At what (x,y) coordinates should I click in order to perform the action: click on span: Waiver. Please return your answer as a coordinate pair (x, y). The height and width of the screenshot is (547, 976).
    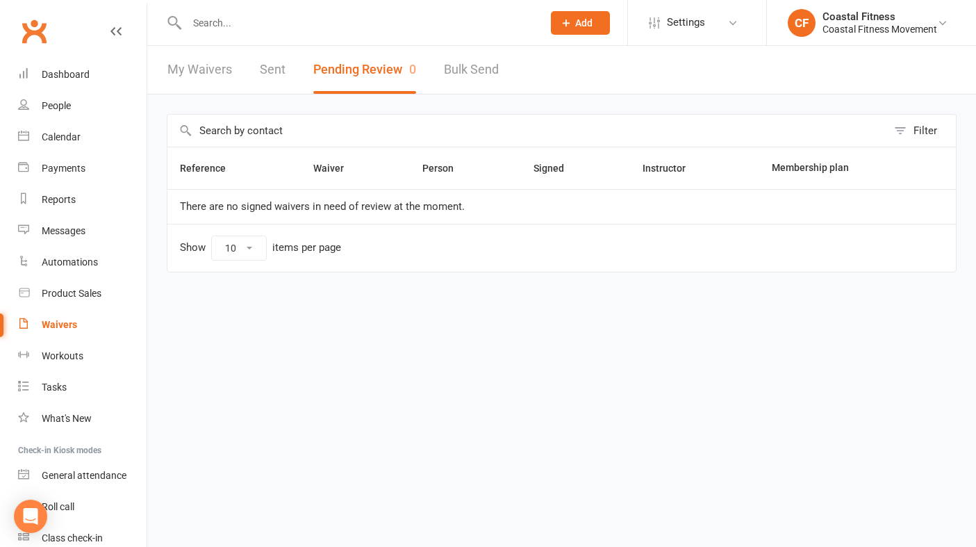
    Looking at the image, I should click on (336, 168).